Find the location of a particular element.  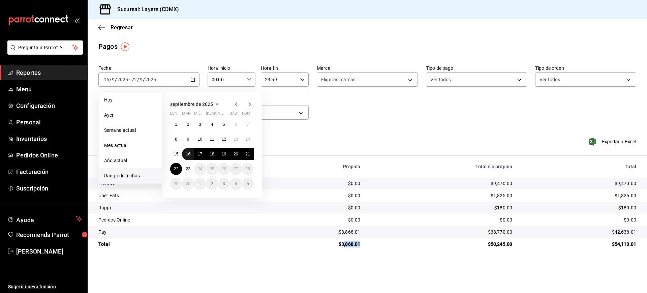

img: Tooltip marker is located at coordinates (125, 47).